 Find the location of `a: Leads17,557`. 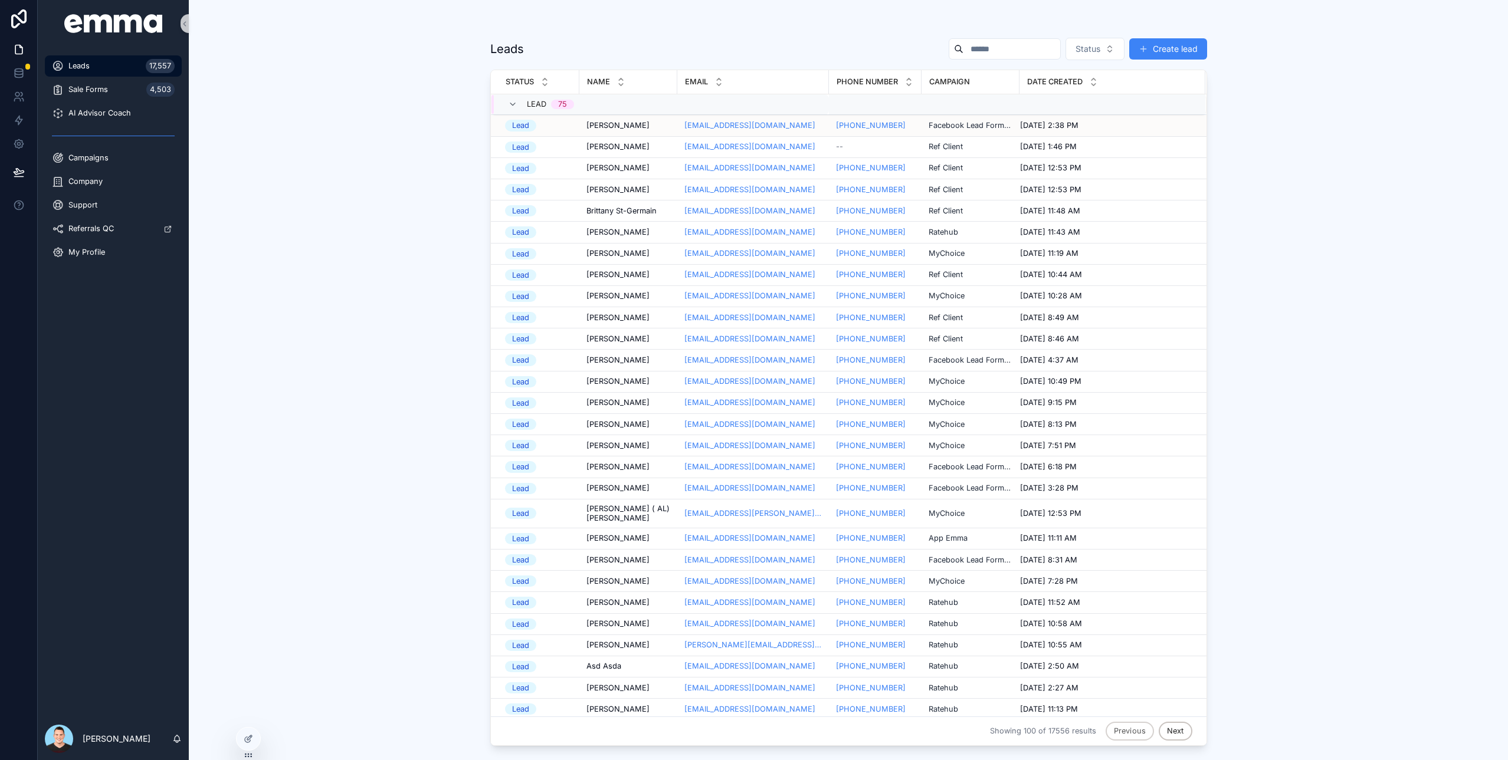

a: Leads17,557 is located at coordinates (113, 66).